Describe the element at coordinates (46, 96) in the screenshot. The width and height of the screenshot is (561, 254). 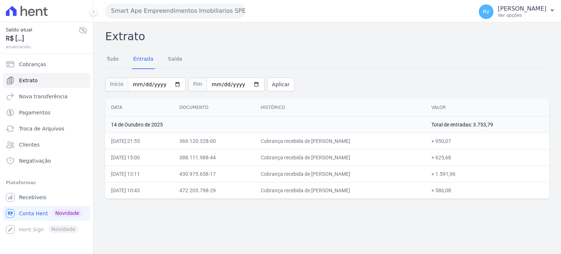
I see `a: Nova transferência` at that location.